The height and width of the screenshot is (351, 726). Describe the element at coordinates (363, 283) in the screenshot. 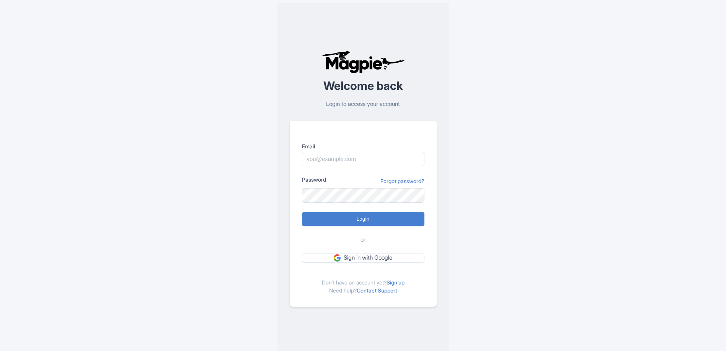

I see `div: Don't have an account yet? Need help?` at that location.